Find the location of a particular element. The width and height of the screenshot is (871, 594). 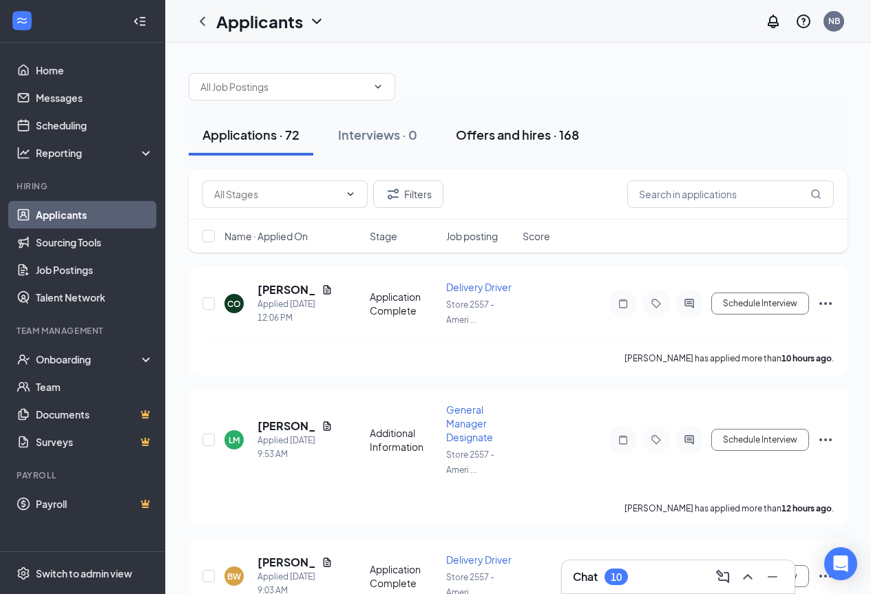

a: Scheduling is located at coordinates (94, 125).